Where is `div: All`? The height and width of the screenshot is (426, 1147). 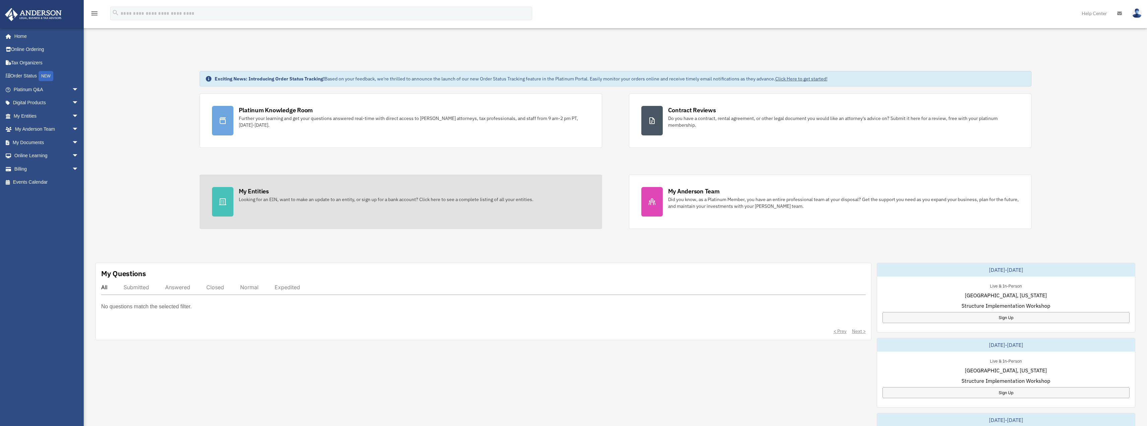 div: All is located at coordinates (104, 287).